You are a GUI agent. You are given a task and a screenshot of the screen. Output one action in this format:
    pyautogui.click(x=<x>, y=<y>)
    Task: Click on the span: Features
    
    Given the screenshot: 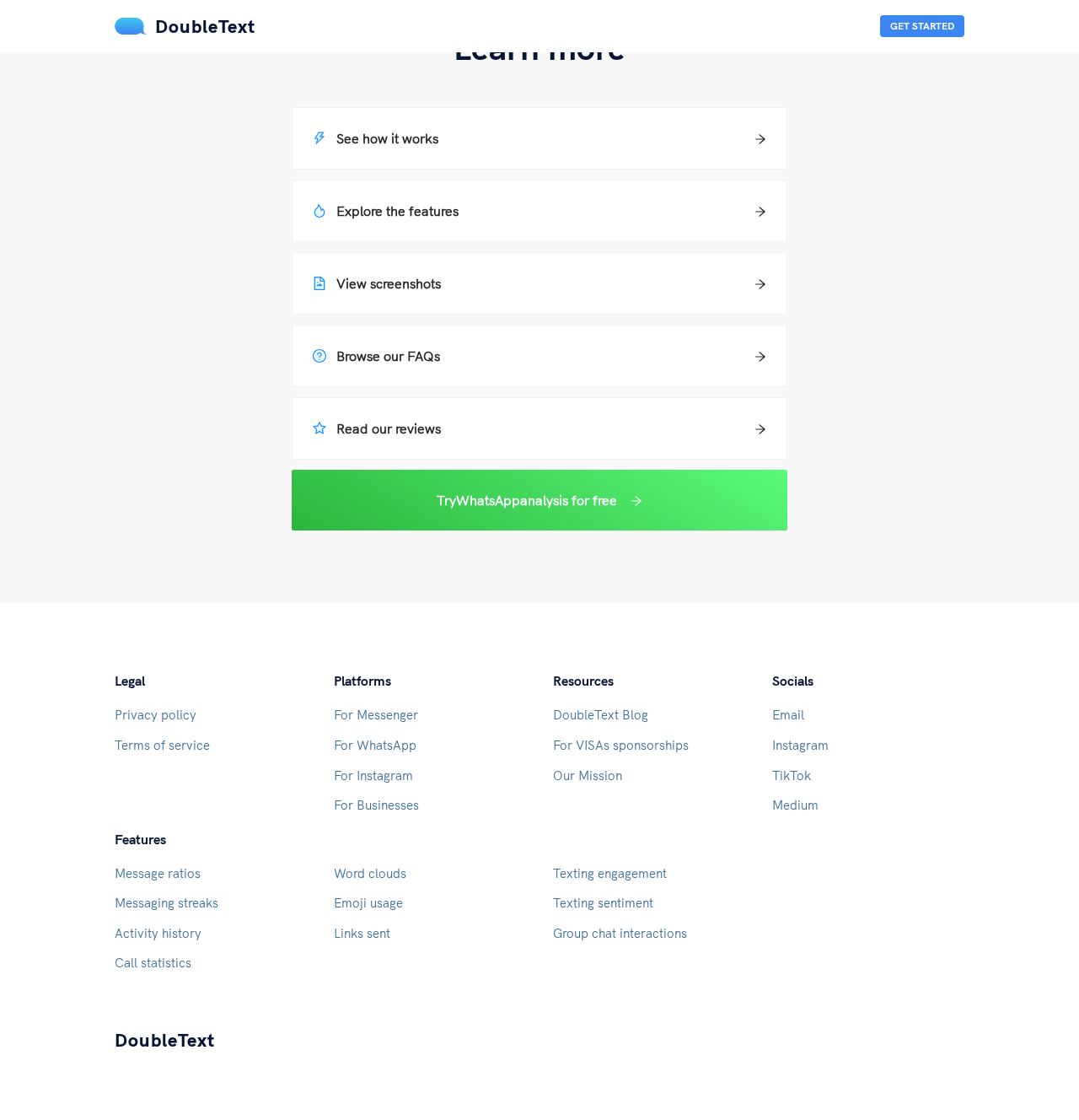 What is the action you would take?
    pyautogui.click(x=140, y=839)
    